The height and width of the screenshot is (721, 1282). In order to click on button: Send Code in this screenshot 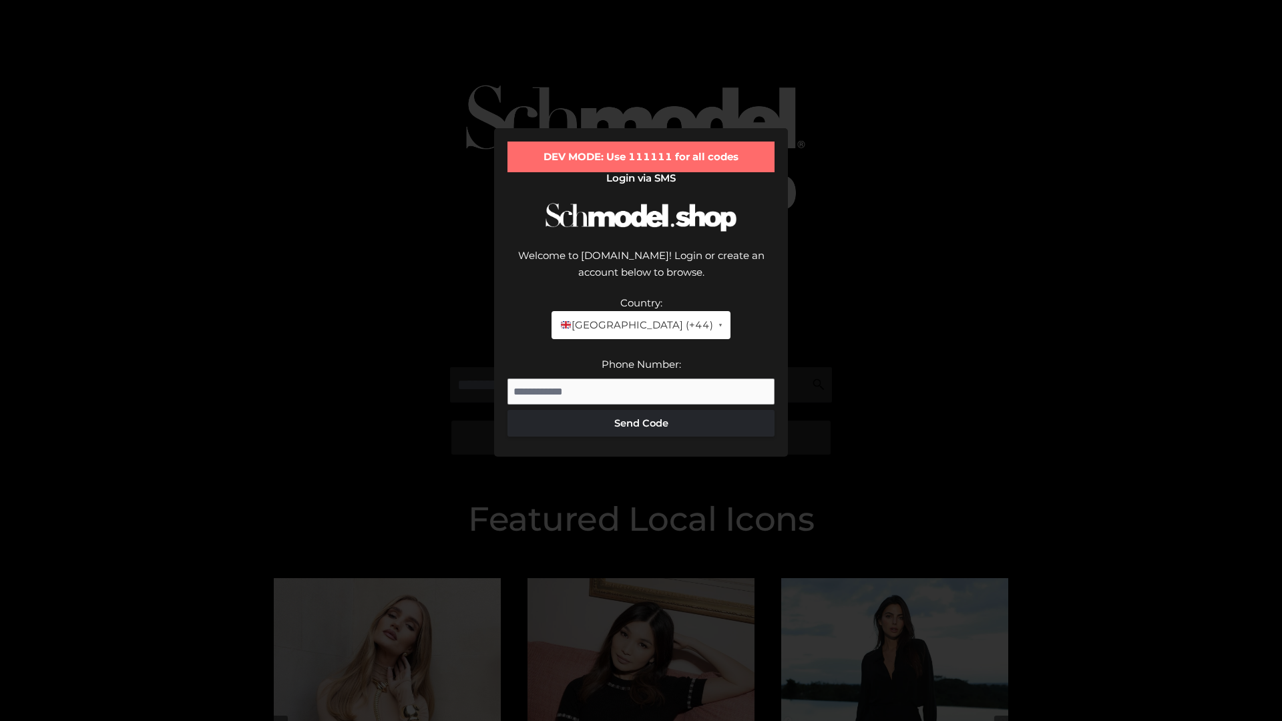, I will do `click(641, 423)`.